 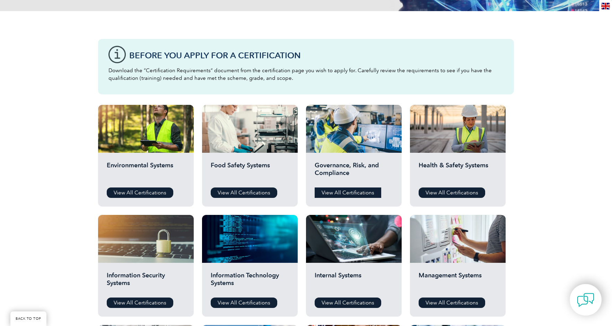 What do you see at coordinates (586, 300) in the screenshot?
I see `img: contact-chat.png` at bounding box center [586, 300].